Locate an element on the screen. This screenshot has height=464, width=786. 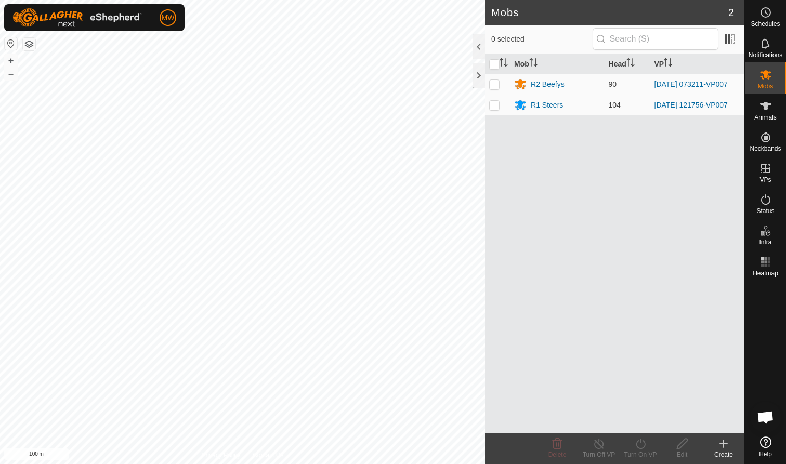
span: Status is located at coordinates (766, 211).